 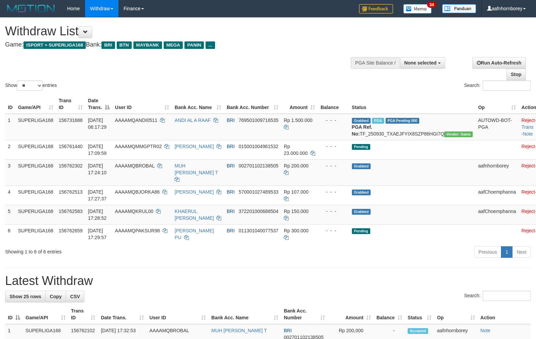 What do you see at coordinates (54, 45) in the screenshot?
I see `span: ISPORT > SUPERLIGA168` at bounding box center [54, 45].